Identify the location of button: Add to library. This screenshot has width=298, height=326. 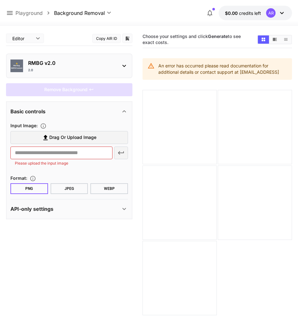
(127, 38).